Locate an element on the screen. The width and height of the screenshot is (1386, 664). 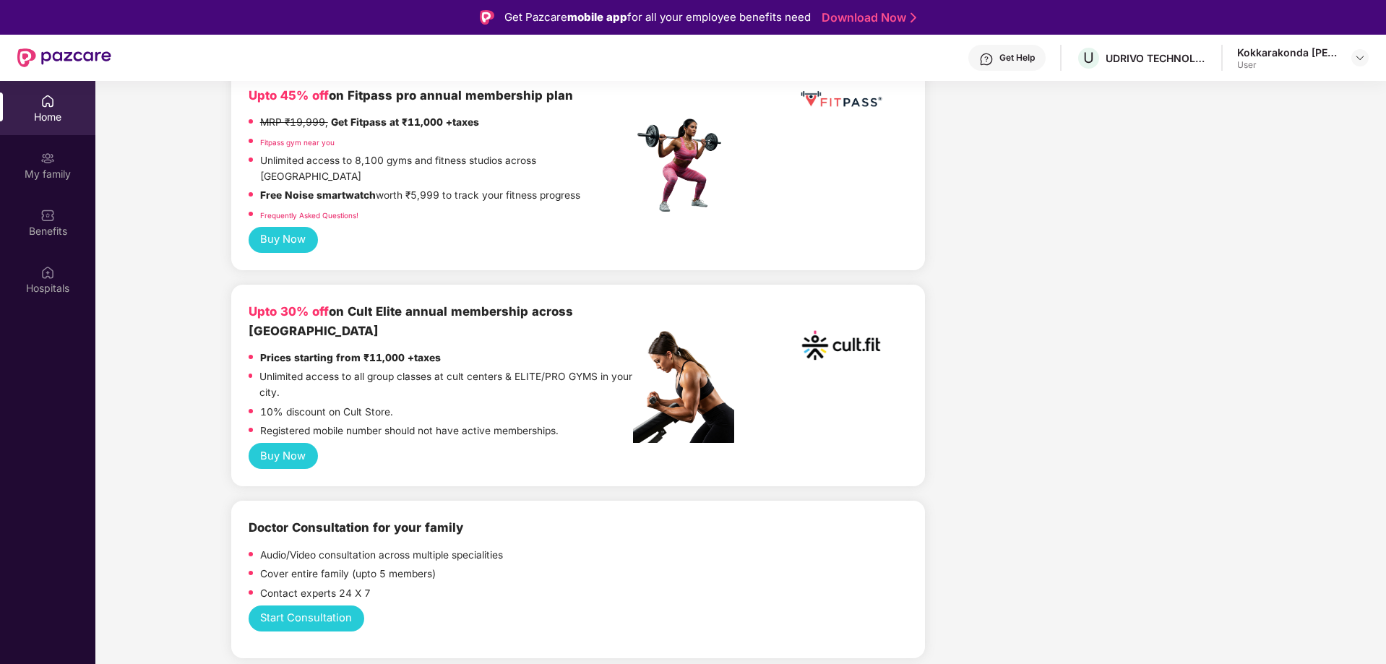
img: svg+xml;base64,PHN2ZyBpZD0iSGVscC0zMngzMiIgeG1sbnM9Imh0dHA6Ly93d3cudzMub3JnLzIwMDAvc3ZnIiB3aWR0aD... is located at coordinates (987, 59).